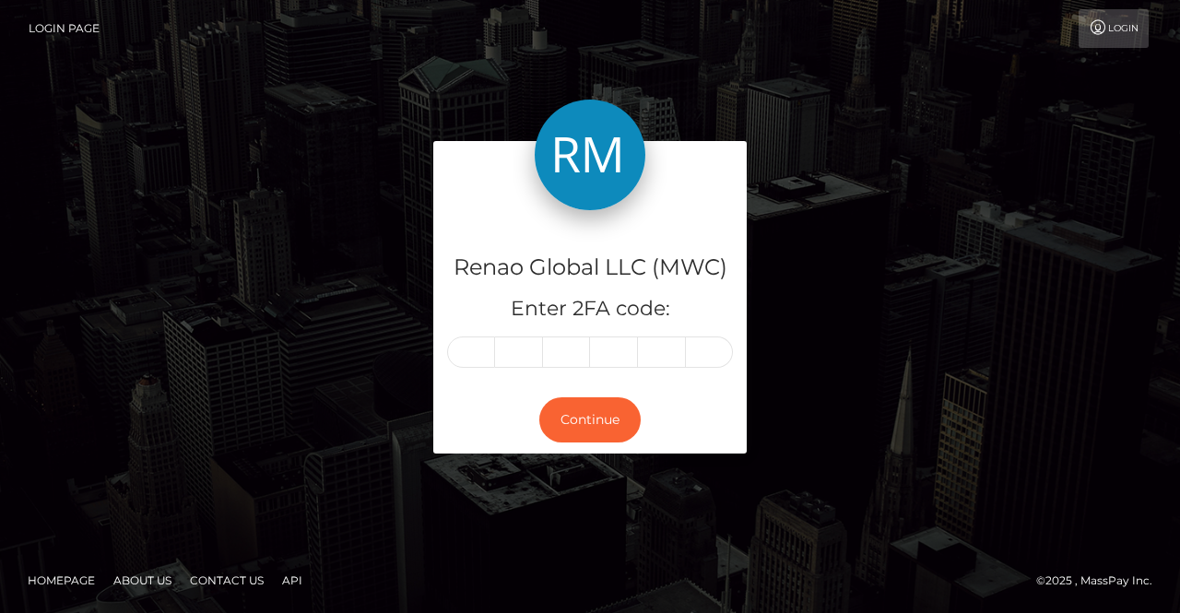 This screenshot has width=1180, height=613. I want to click on a: Contact Us, so click(227, 580).